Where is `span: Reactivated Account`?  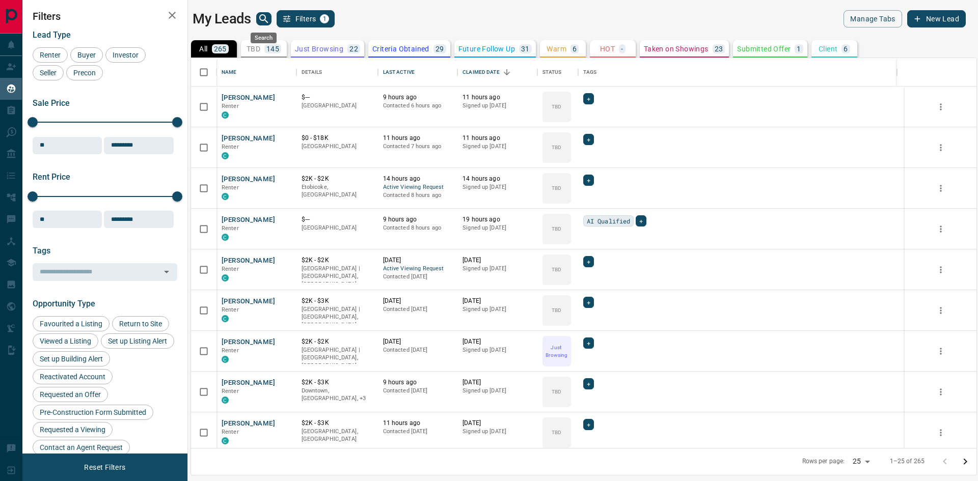
span: Reactivated Account is located at coordinates (72, 377).